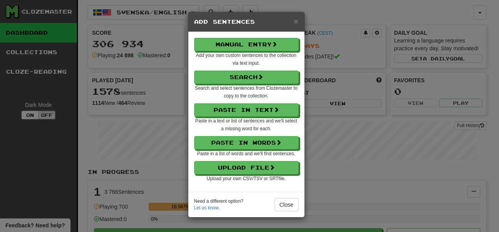 Image resolution: width=499 pixels, height=232 pixels. I want to click on button: Search, so click(246, 77).